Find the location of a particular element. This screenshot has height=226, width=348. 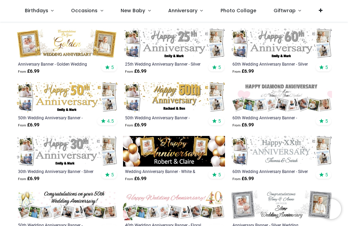

div: Anniversary Banner - Golden Wedding is located at coordinates (57, 64).